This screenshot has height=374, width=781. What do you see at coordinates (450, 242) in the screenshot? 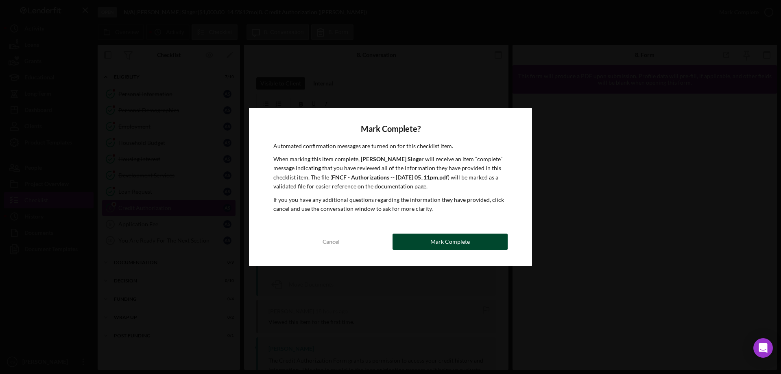
I see `button: Mark Complete` at bounding box center [450, 242].